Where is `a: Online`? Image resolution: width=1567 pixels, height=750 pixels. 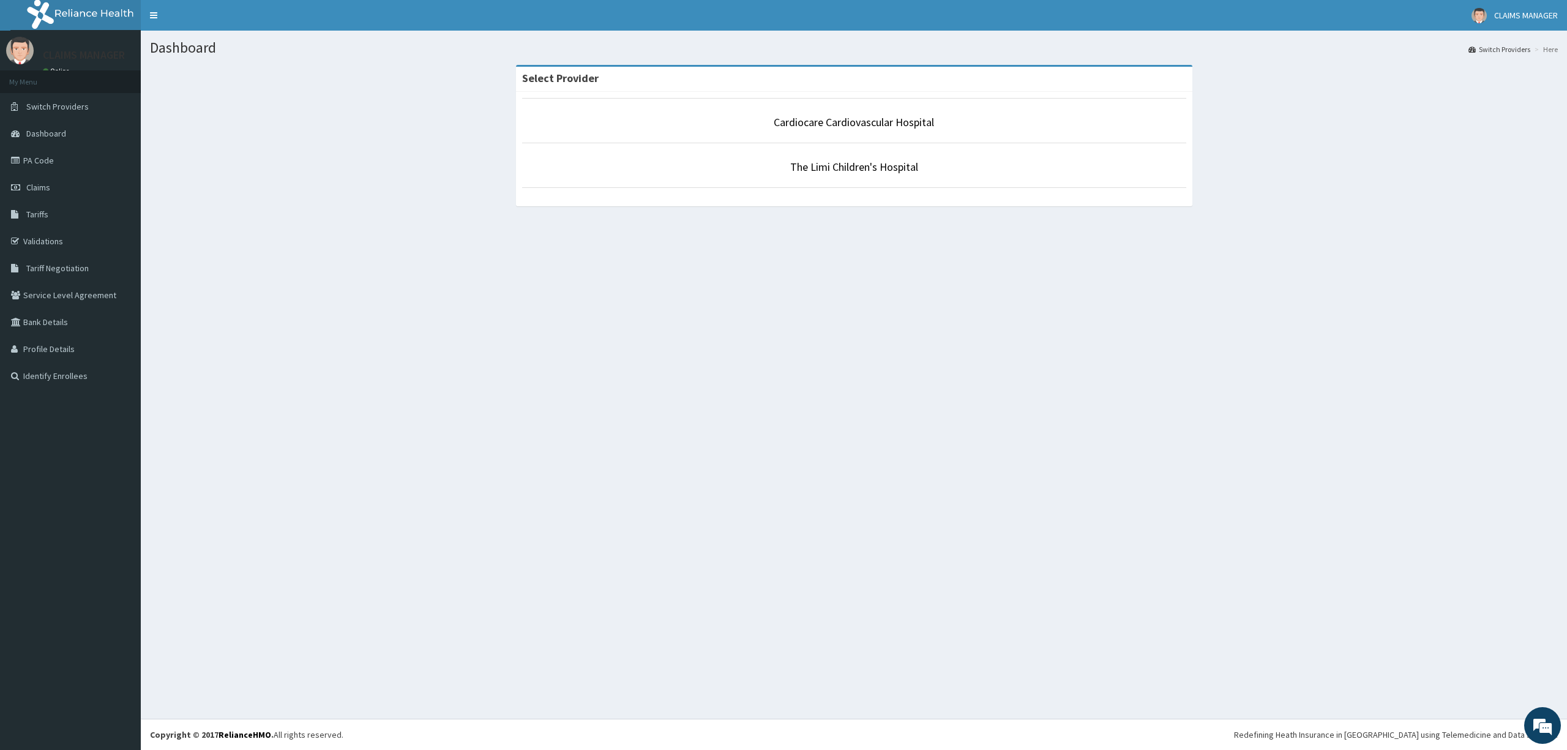
a: Online is located at coordinates (58, 71).